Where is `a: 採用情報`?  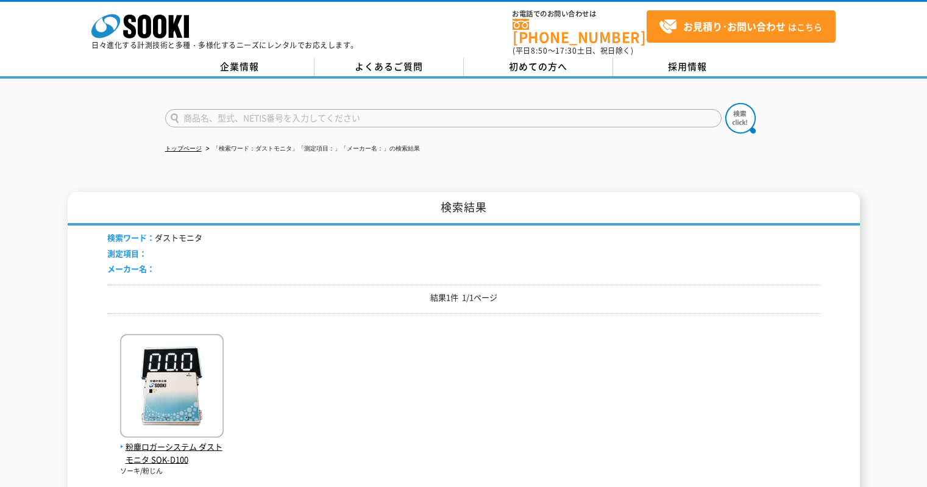 a: 採用情報 is located at coordinates (688, 67).